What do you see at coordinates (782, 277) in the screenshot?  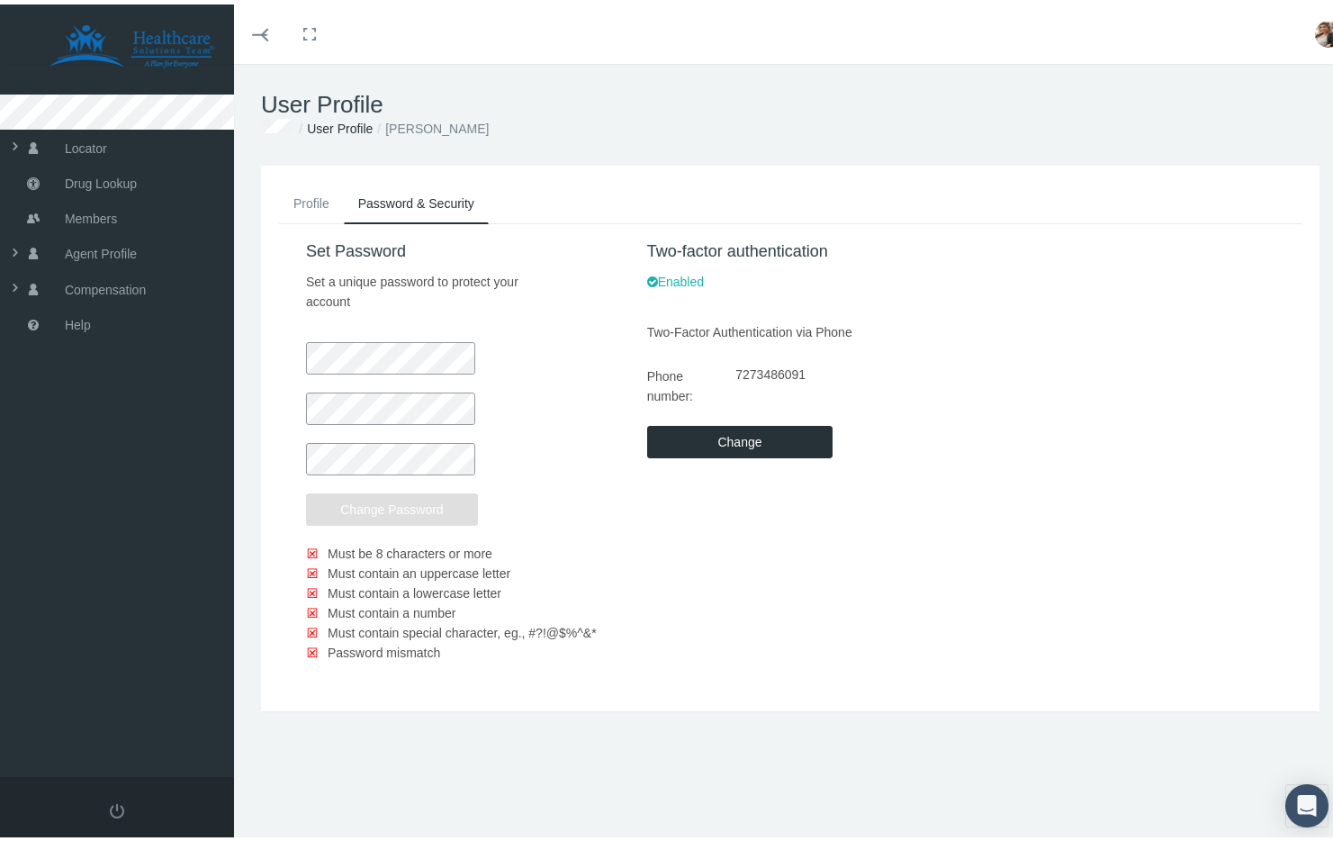 I see `p: Enabled` at bounding box center [782, 277].